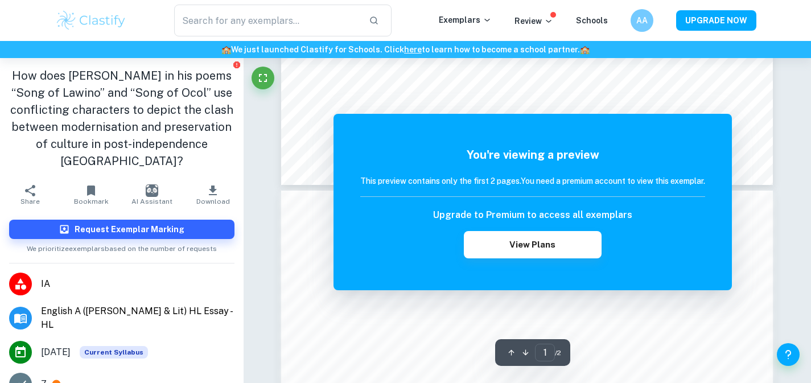 The width and height of the screenshot is (811, 383). What do you see at coordinates (533, 181) in the screenshot?
I see `h6: This preview contains only the first 2 pages. You need a premium account to view this exemplar.` at bounding box center [533, 181].